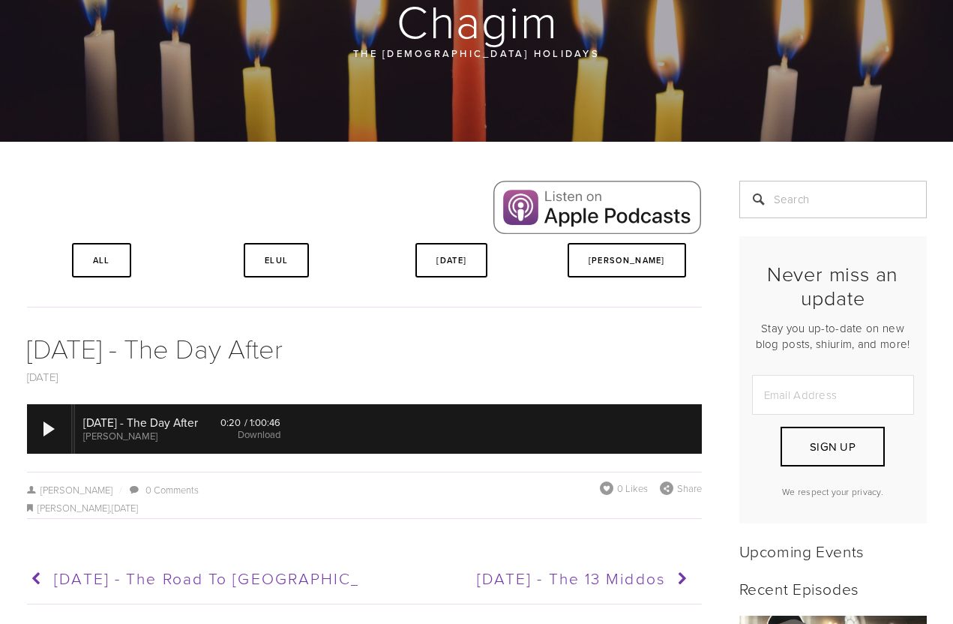  Describe the element at coordinates (833, 286) in the screenshot. I see `h2: Never miss an update` at that location.